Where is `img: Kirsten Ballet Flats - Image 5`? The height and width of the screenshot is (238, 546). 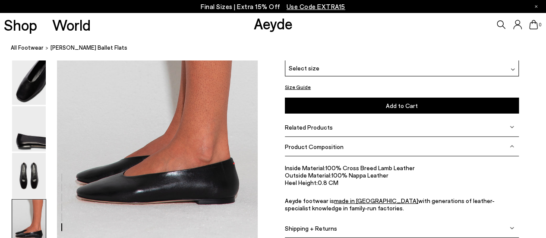 img: Kirsten Ballet Flats - Image 5 is located at coordinates (29, 175).